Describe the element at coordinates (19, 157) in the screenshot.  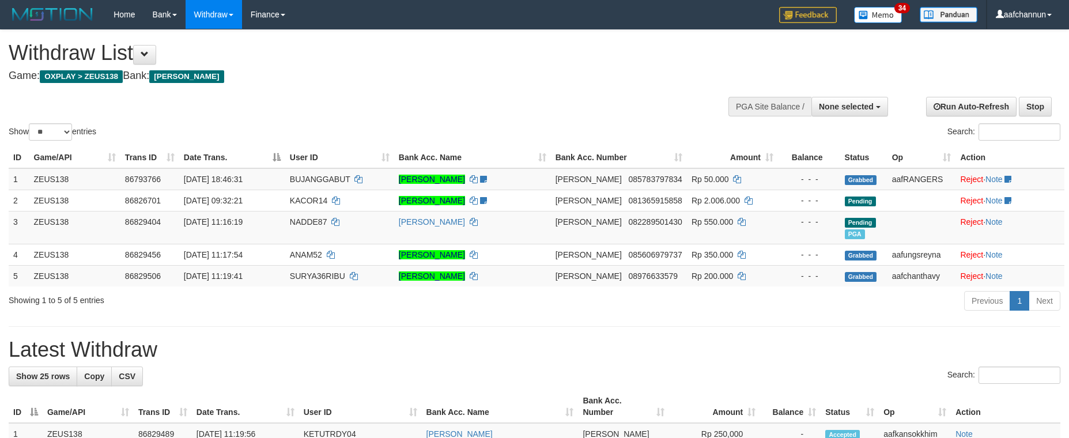
I see `th: ID` at that location.